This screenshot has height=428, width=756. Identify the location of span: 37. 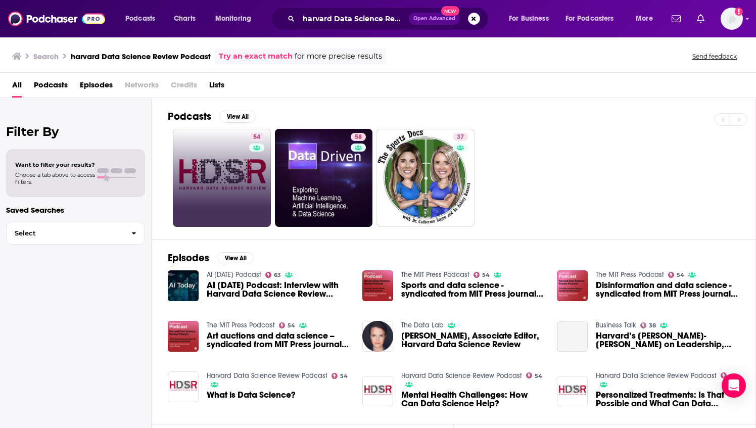
(460, 137).